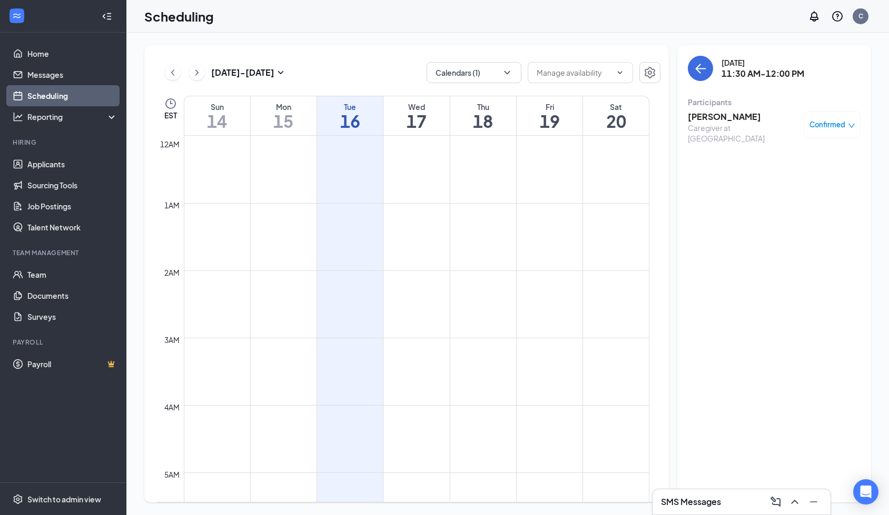 The image size is (889, 515). I want to click on svg: Clock, so click(171, 104).